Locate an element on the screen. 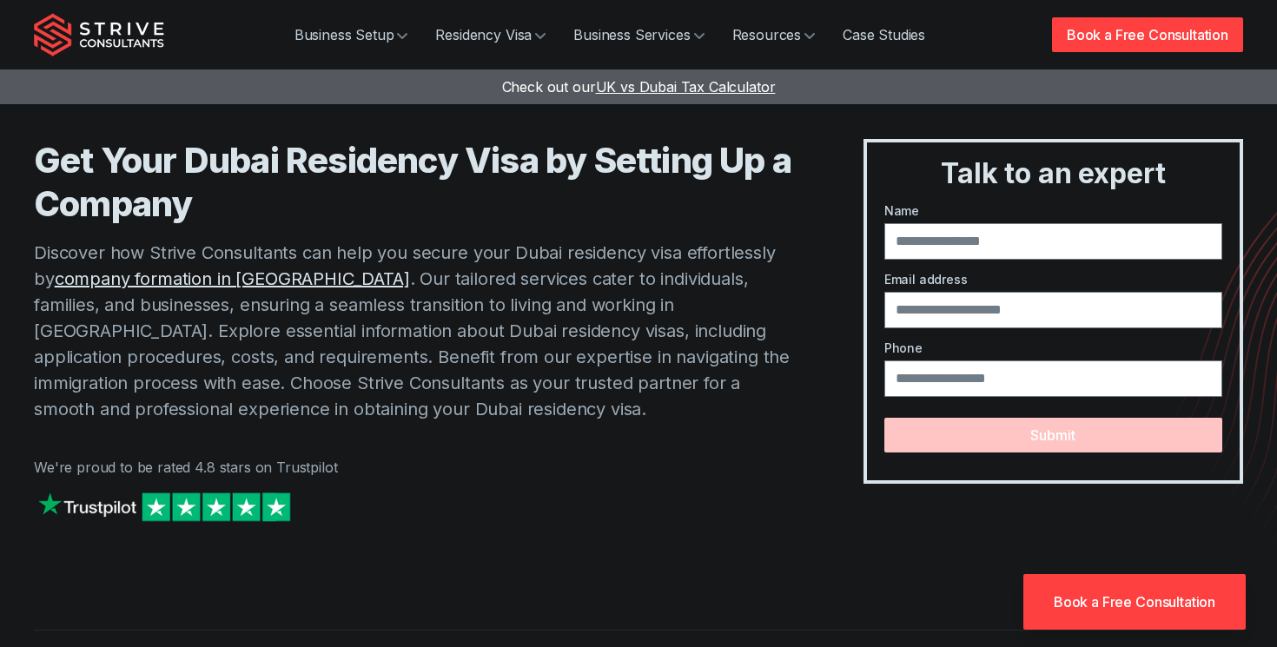  a: Resources is located at coordinates (774, 35).